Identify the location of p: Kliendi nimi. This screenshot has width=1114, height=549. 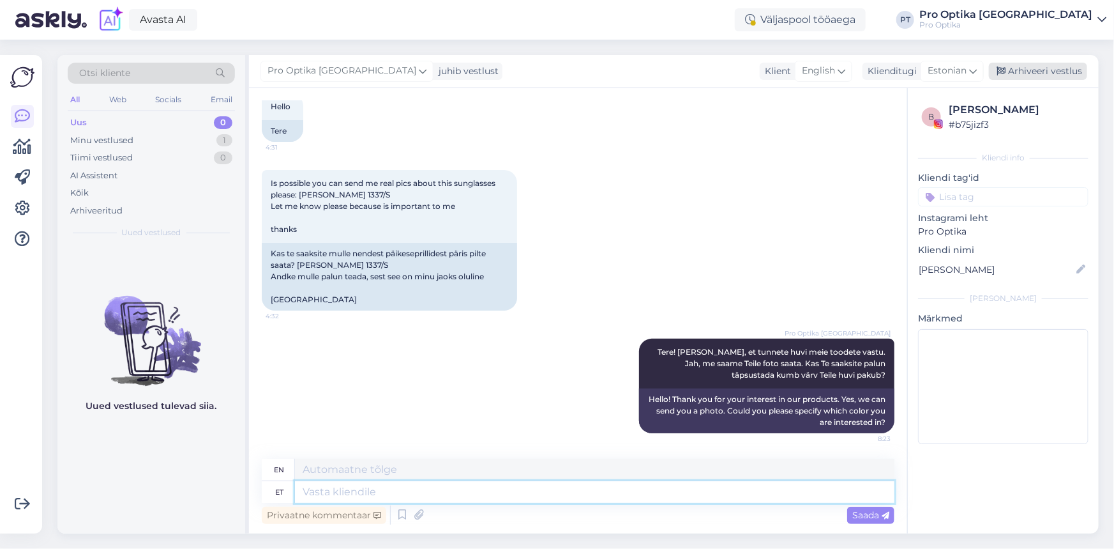
(1003, 250).